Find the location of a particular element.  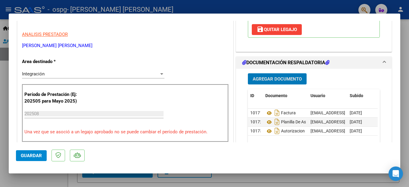

div: Open Intercom Messenger is located at coordinates (396, 174).